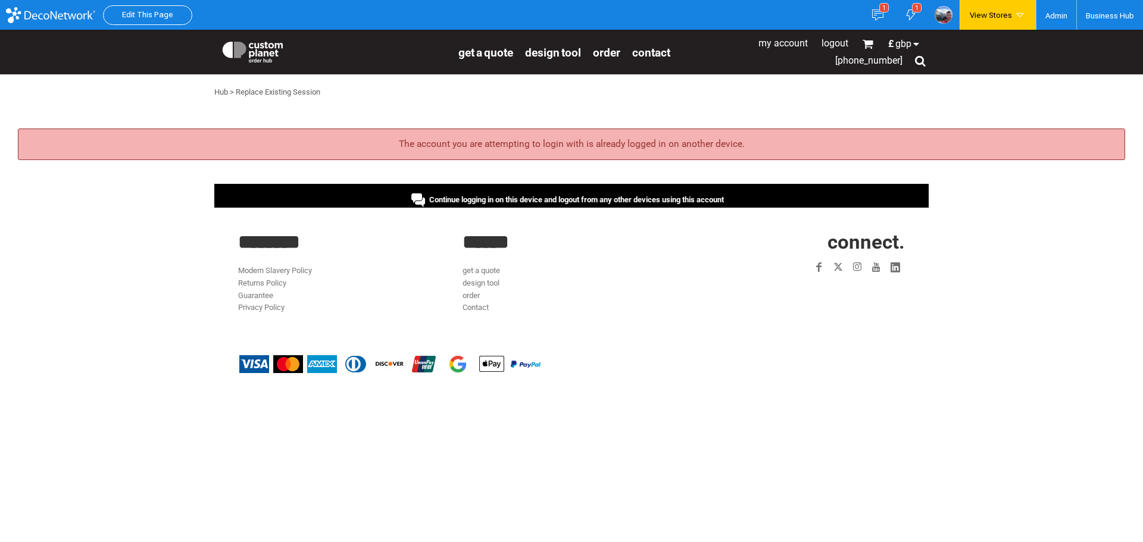 This screenshot has height=542, width=1143. What do you see at coordinates (390, 364) in the screenshot?
I see `img: Discover` at bounding box center [390, 364].